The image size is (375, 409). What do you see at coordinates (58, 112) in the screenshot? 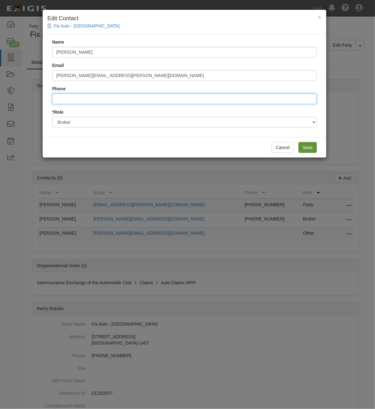
I see `label: Role` at bounding box center [58, 112].